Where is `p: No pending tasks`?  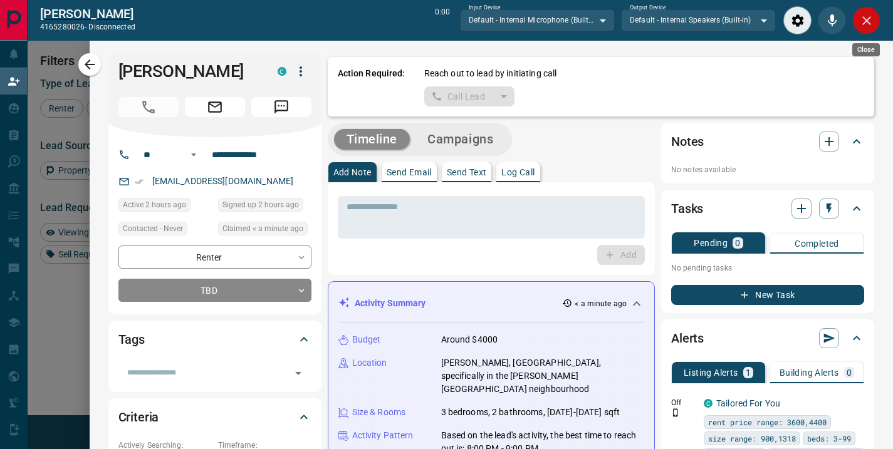
p: No pending tasks is located at coordinates (767, 268).